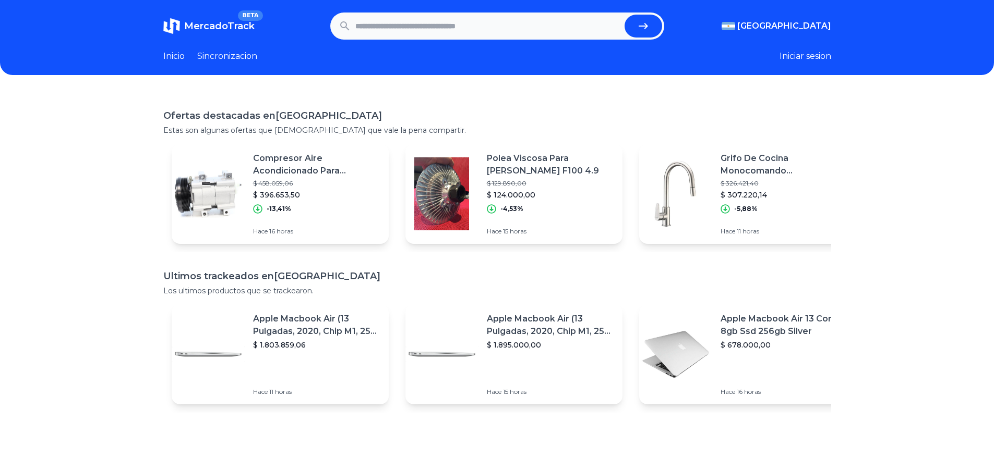  I want to click on img: Argentina, so click(728, 26).